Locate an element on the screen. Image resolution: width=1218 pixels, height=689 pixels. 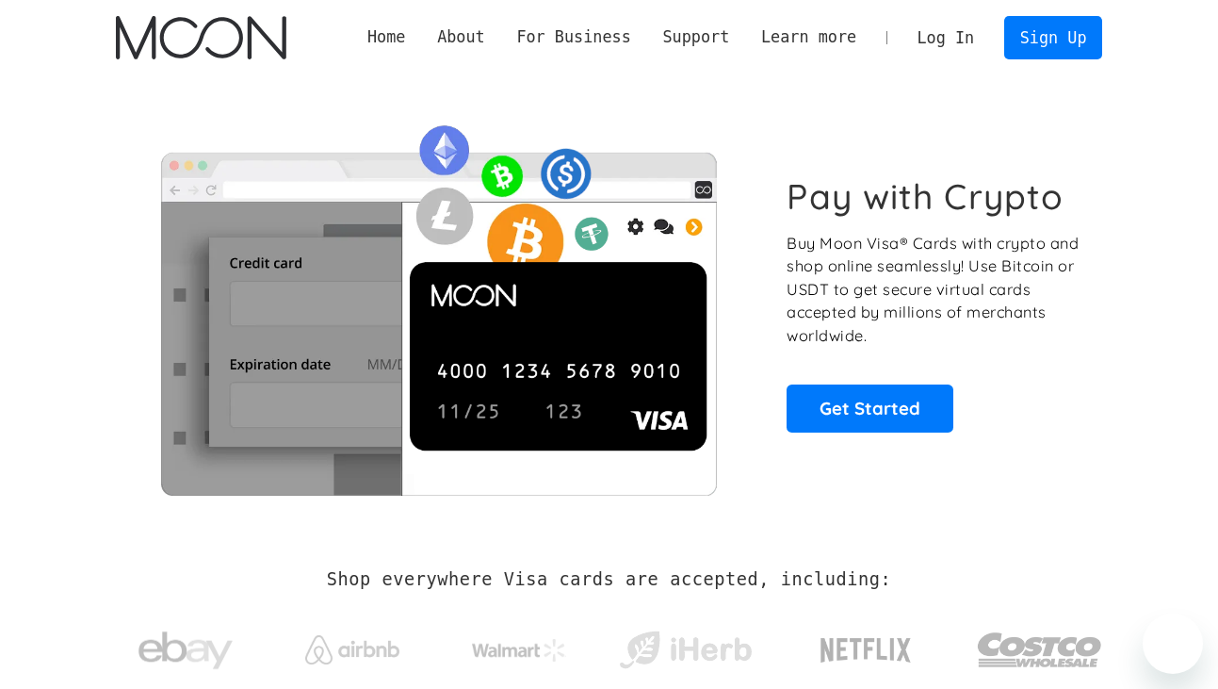
img: Netflix is located at coordinates (866, 650).